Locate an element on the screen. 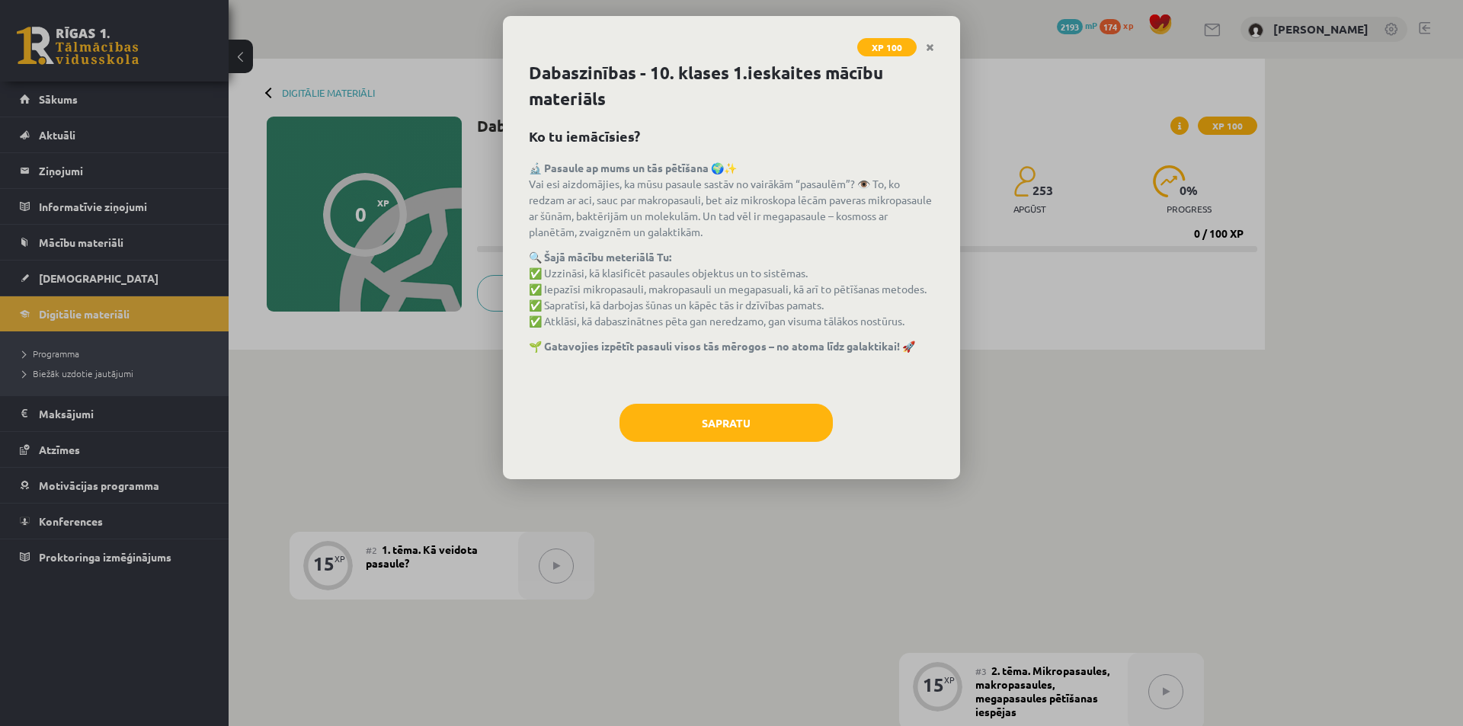  button: Sapratu is located at coordinates (726, 423).